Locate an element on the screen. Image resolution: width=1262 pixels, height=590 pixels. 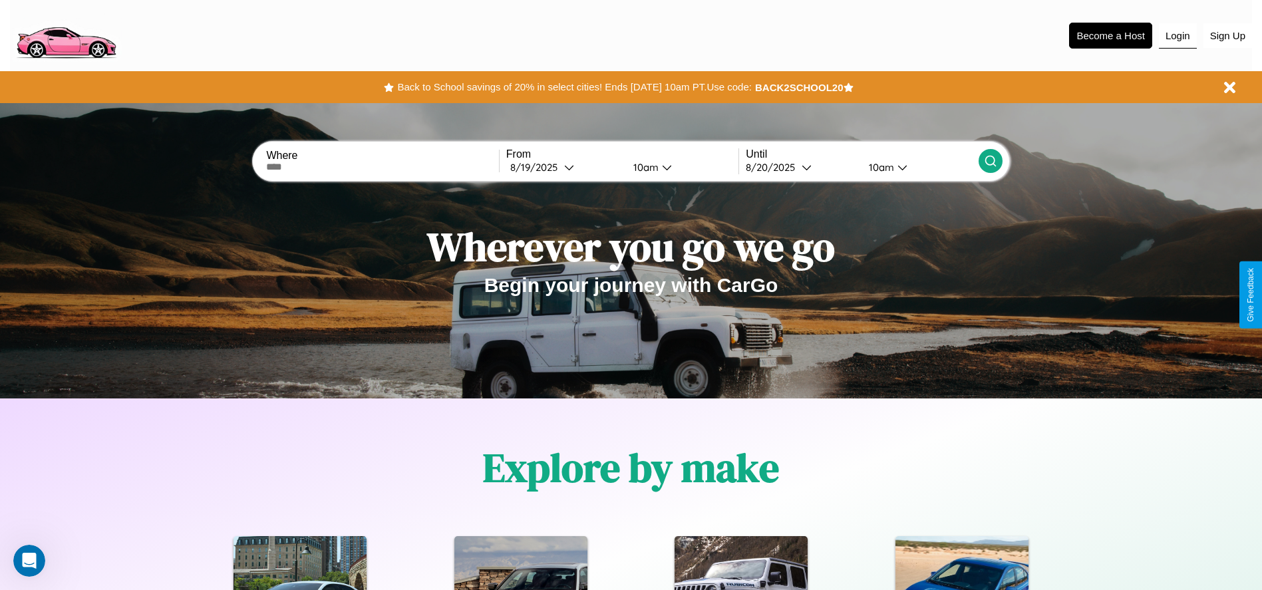
b: BACK2SCHOOL20 is located at coordinates (799, 87).